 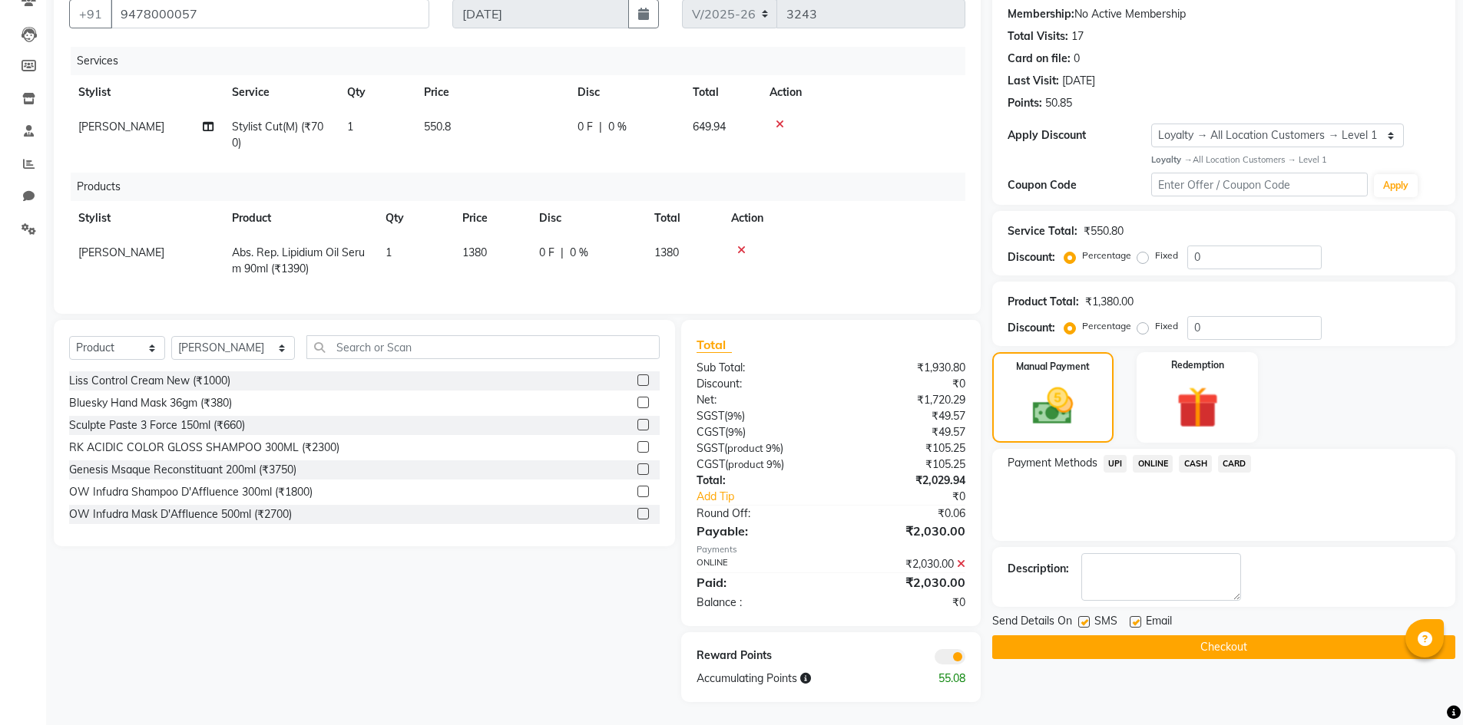 I want to click on div: RK ACIDIC COLOR GLOSS SHAMPOO 300ML (₹2300), so click(x=204, y=448).